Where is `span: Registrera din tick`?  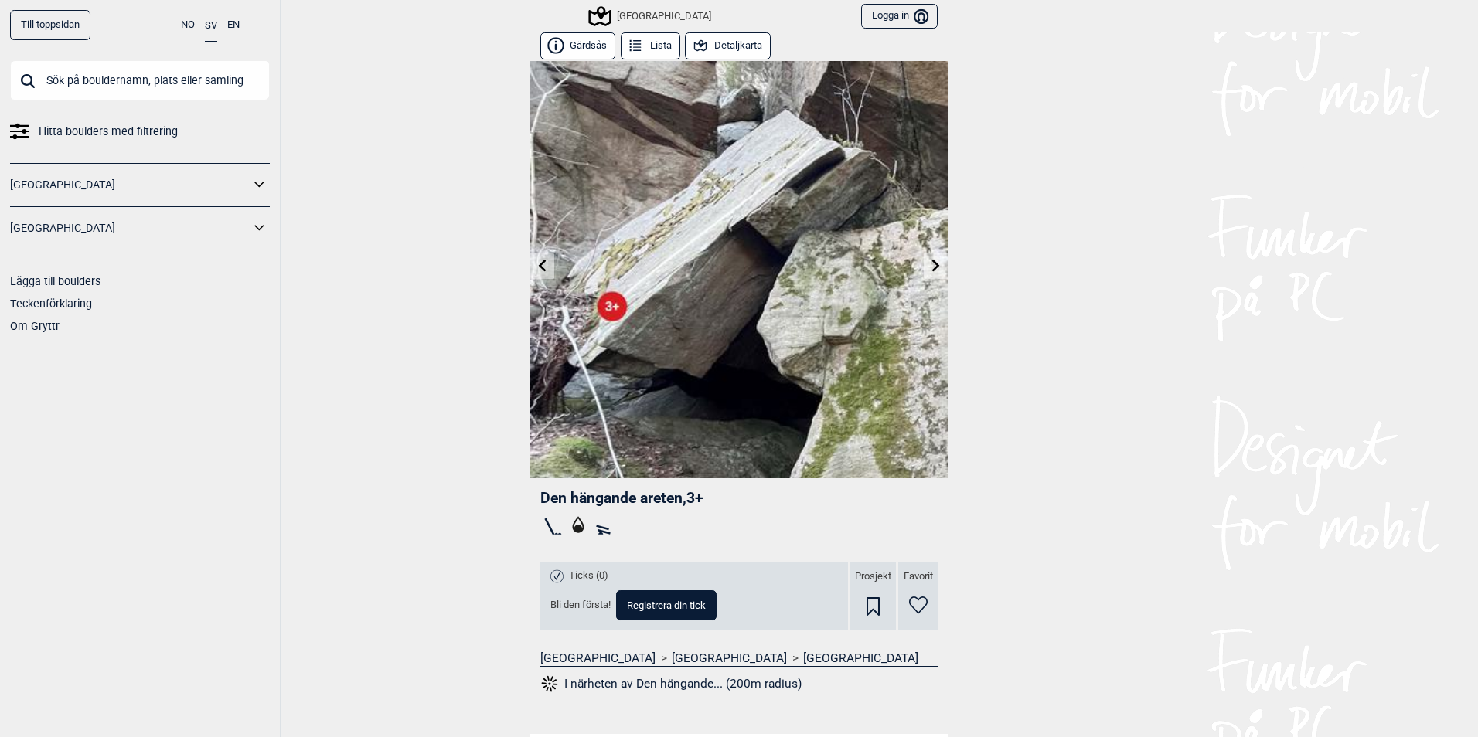 span: Registrera din tick is located at coordinates (666, 605).